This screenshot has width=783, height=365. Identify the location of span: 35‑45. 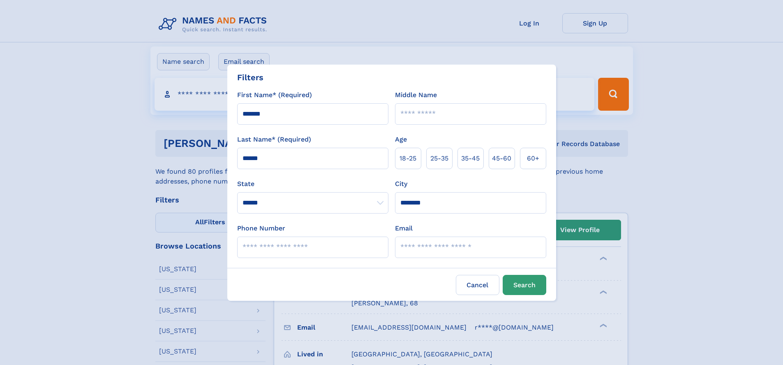
(470, 158).